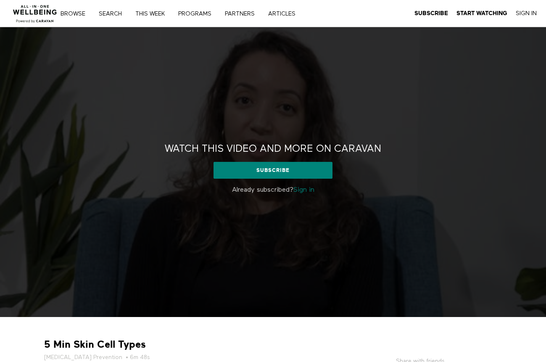 Image resolution: width=546 pixels, height=362 pixels. What do you see at coordinates (185, 357) in the screenshot?
I see `h5: • 6m 48s` at bounding box center [185, 357].